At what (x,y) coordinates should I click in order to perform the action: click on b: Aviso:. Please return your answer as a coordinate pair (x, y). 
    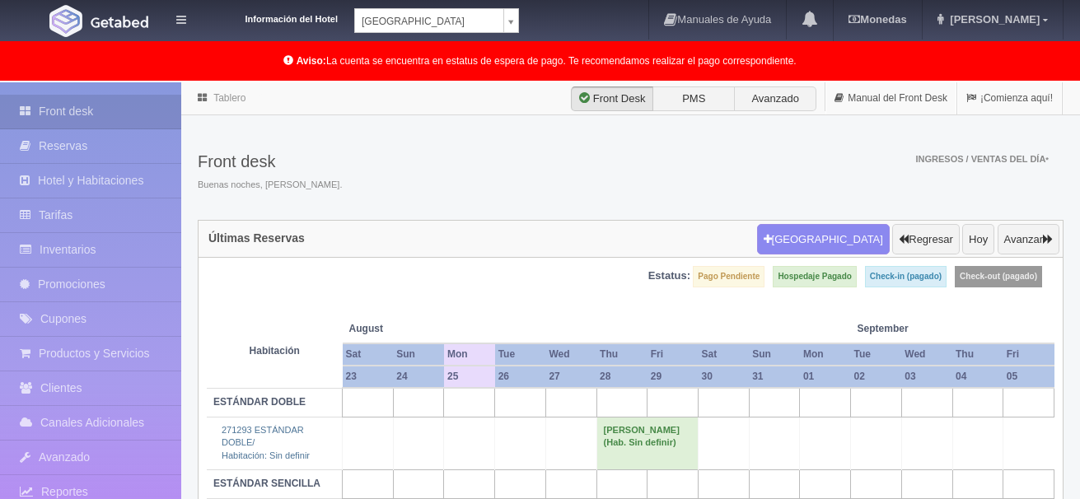
    Looking at the image, I should click on (311, 61).